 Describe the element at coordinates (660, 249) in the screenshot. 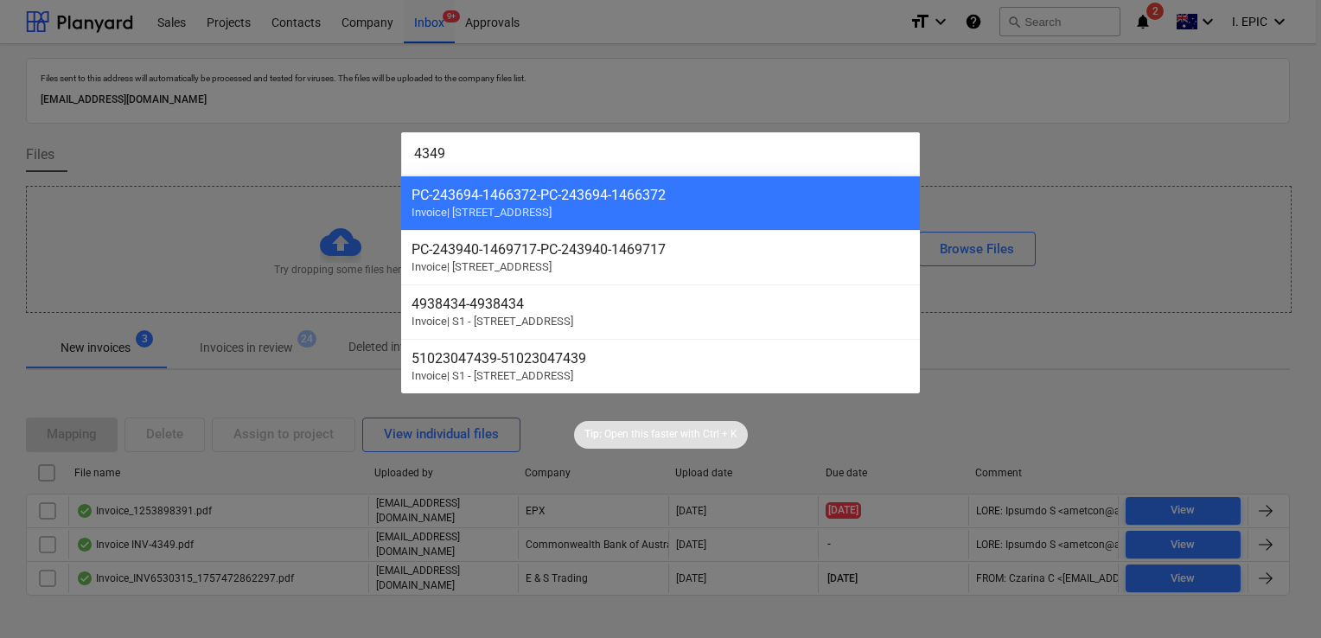

I see `div: PC-243940-1469717 - PC-243940-1469717` at that location.